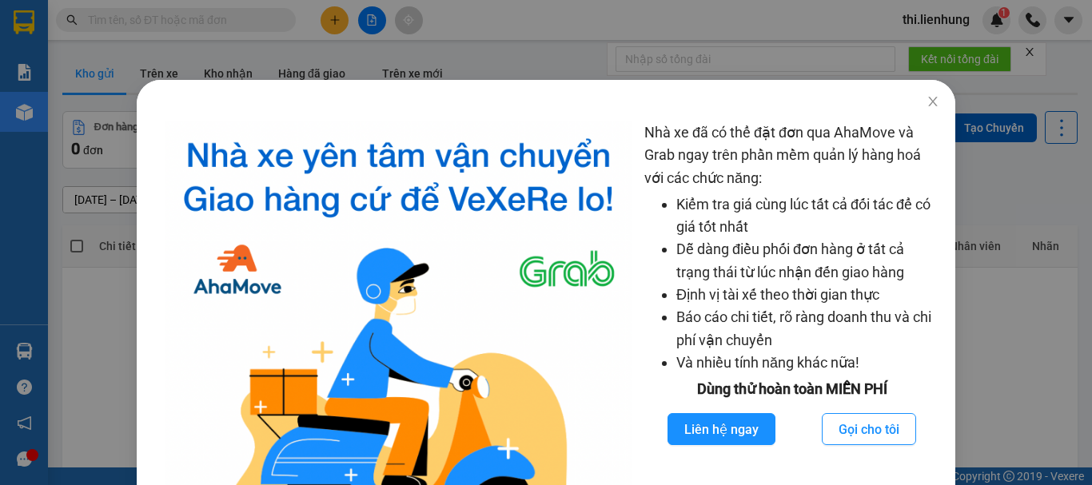 This screenshot has width=1092, height=485. I want to click on button: Gọi cho tôi, so click(869, 429).